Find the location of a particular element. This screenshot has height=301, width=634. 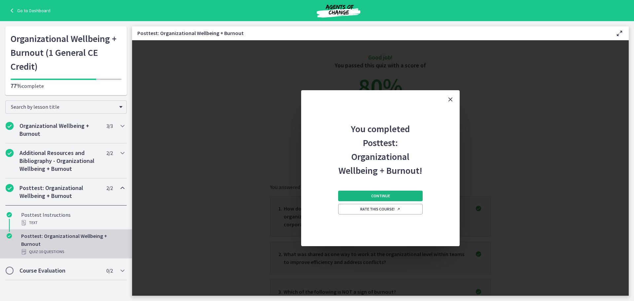

span: Search by lesson title is located at coordinates (63, 107).